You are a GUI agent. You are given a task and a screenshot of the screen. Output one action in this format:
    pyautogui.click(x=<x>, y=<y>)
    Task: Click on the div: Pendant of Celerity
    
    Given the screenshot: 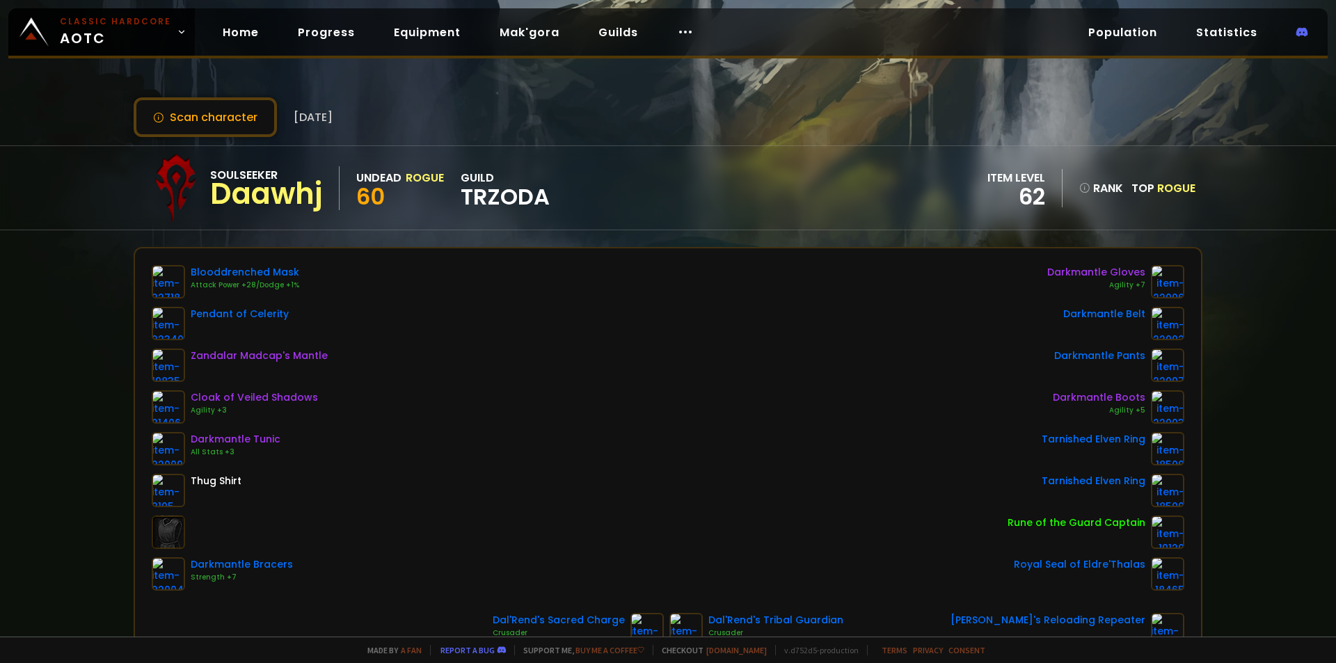 What is the action you would take?
    pyautogui.click(x=239, y=314)
    